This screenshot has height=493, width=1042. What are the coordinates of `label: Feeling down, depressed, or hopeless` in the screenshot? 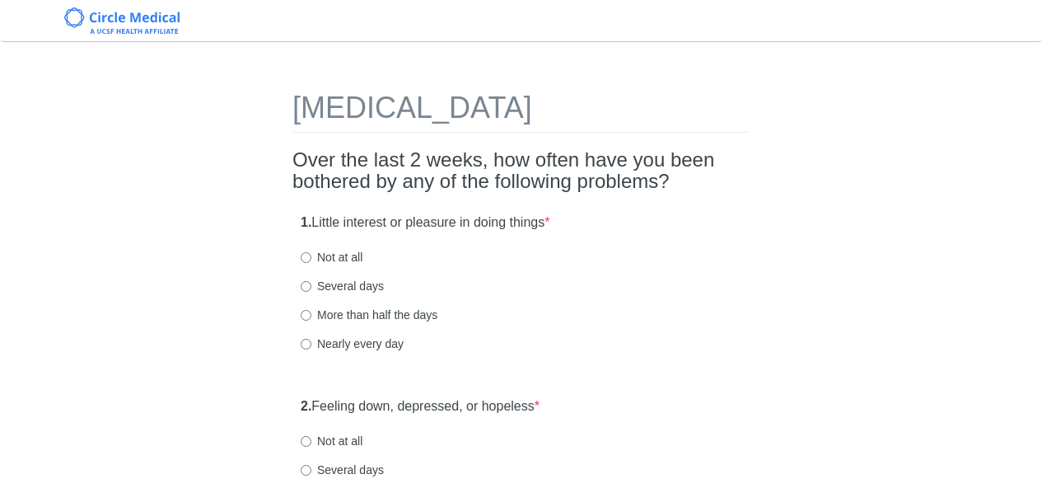 It's located at (420, 406).